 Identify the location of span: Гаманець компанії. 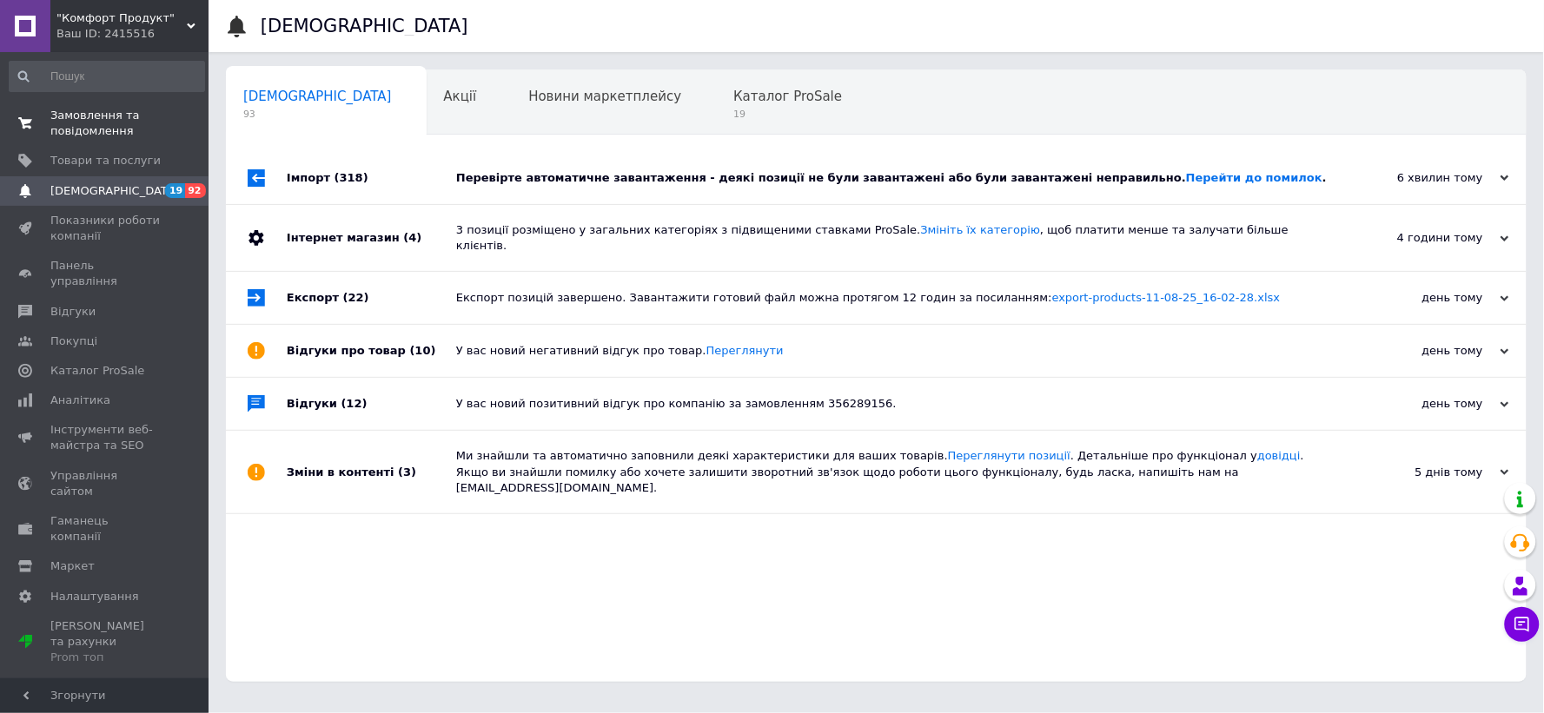
(105, 529).